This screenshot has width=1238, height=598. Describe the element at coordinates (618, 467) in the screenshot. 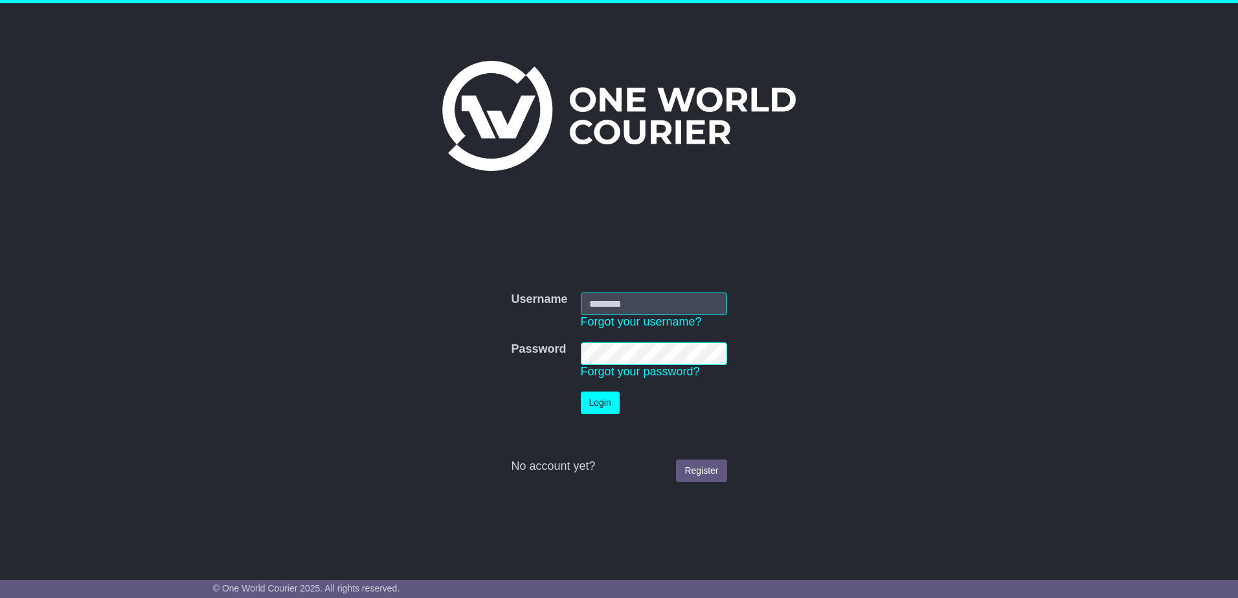

I see `div: No account yet?` at that location.